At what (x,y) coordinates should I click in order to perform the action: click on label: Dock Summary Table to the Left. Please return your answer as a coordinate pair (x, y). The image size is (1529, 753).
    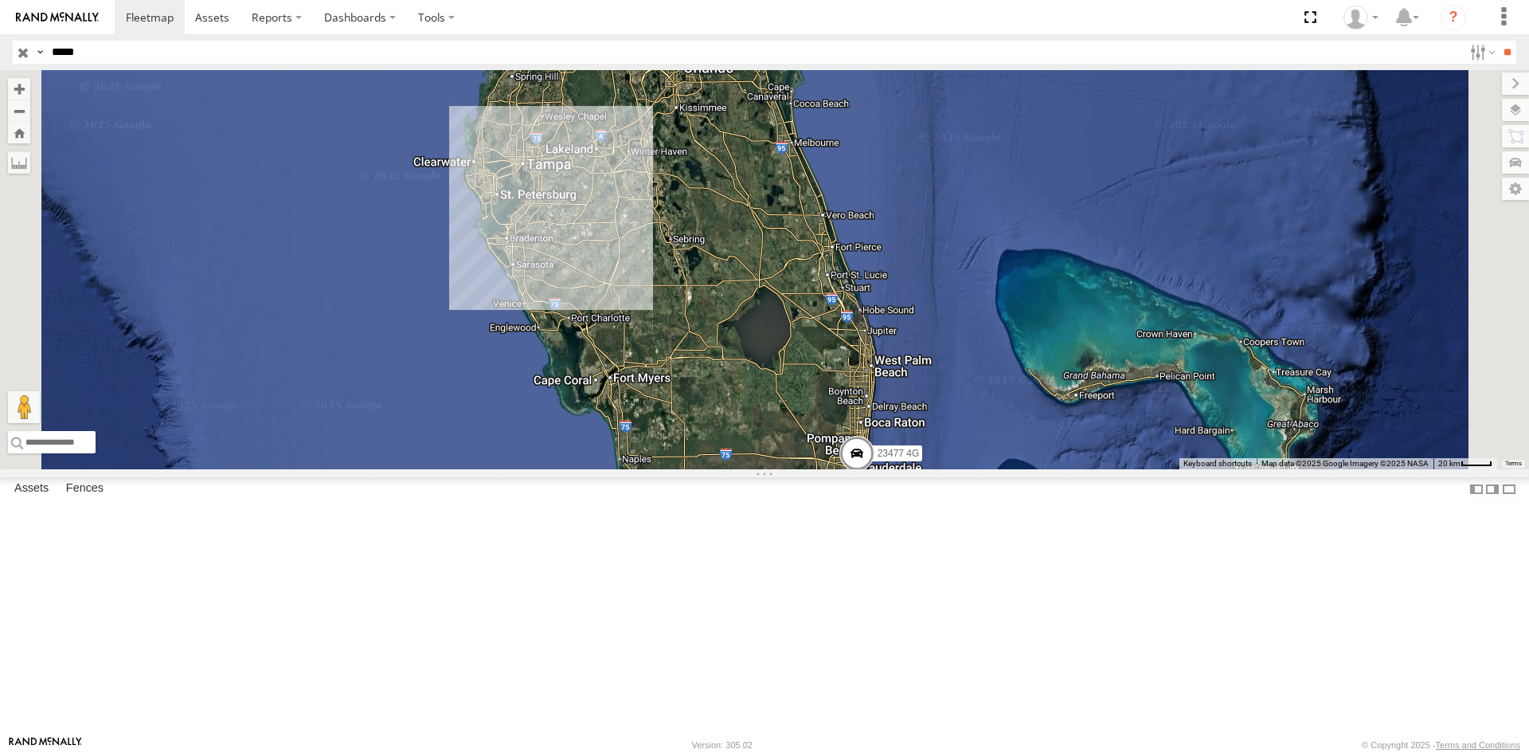
    Looking at the image, I should click on (1477, 488).